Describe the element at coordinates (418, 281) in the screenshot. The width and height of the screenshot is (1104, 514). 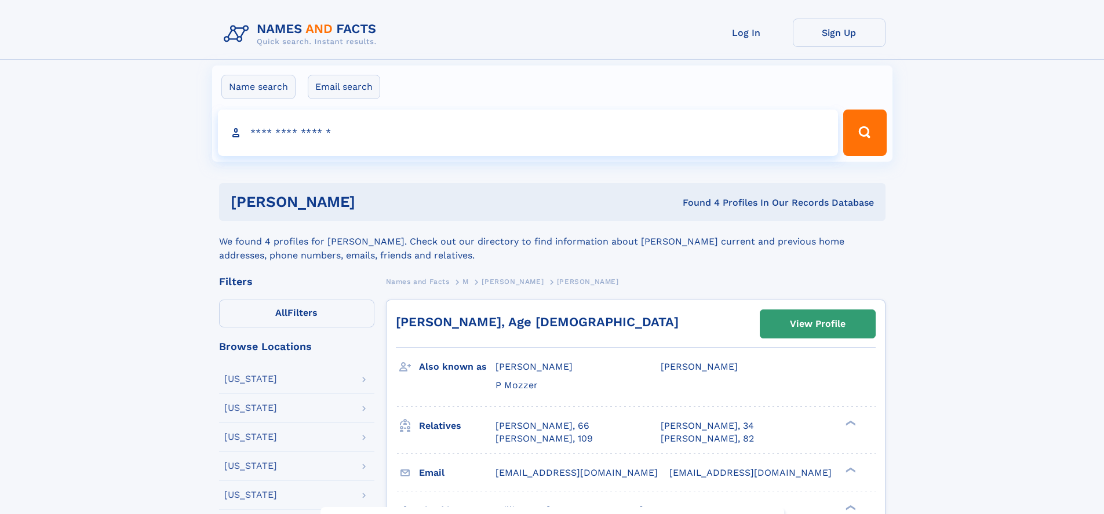
I see `a: Names and Facts` at that location.